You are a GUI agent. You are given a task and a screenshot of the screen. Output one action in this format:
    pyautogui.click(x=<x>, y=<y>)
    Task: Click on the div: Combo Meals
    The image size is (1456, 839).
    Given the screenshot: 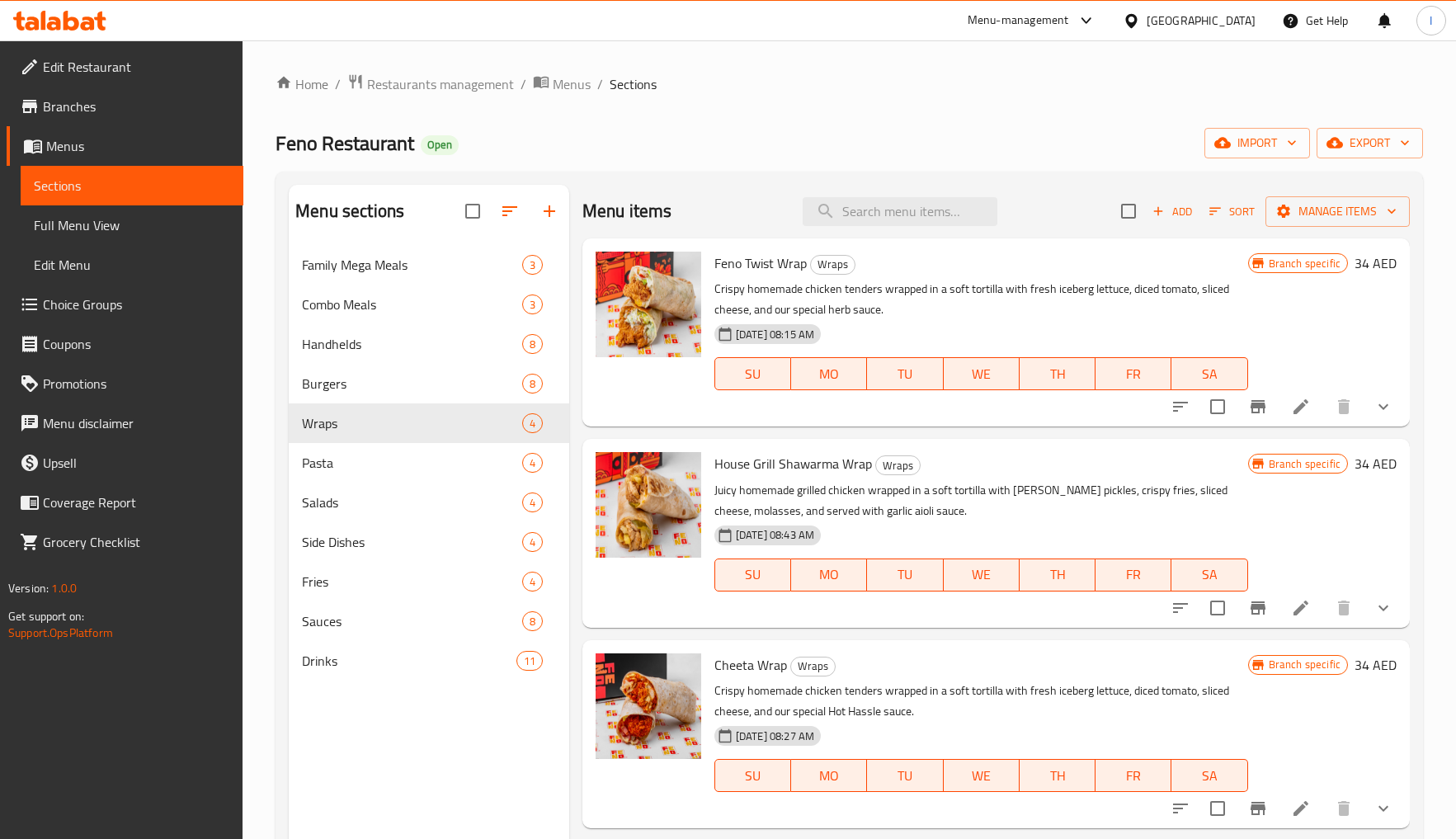 What is the action you would take?
    pyautogui.click(x=412, y=304)
    